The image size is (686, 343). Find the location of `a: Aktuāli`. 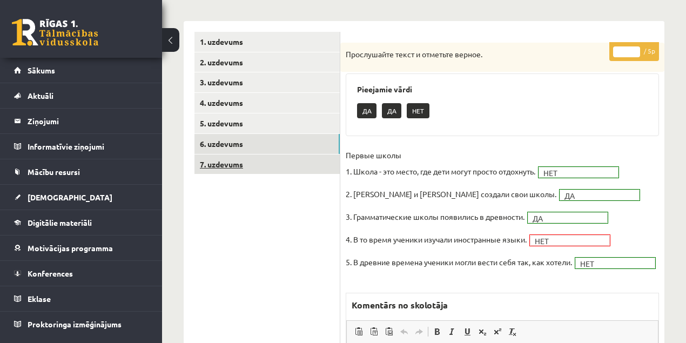

a: Aktuāli is located at coordinates (81, 96).